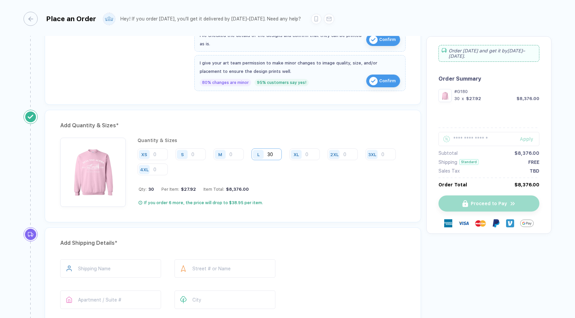 This screenshot has width=575, height=318. I want to click on img: GPay, so click(527, 224).